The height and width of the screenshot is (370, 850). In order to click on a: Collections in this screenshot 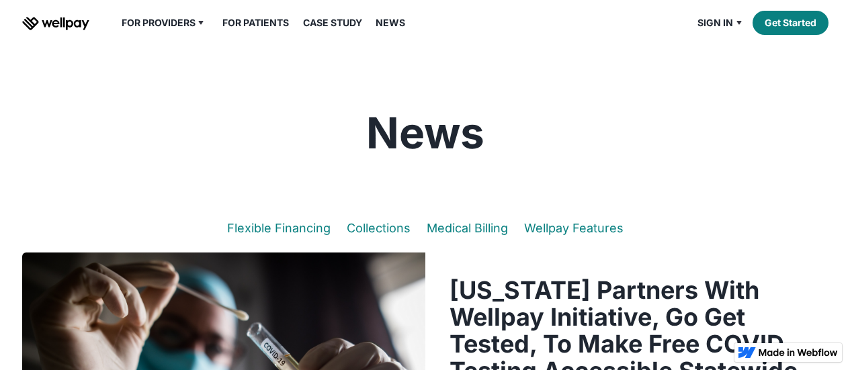, I will do `click(378, 228)`.